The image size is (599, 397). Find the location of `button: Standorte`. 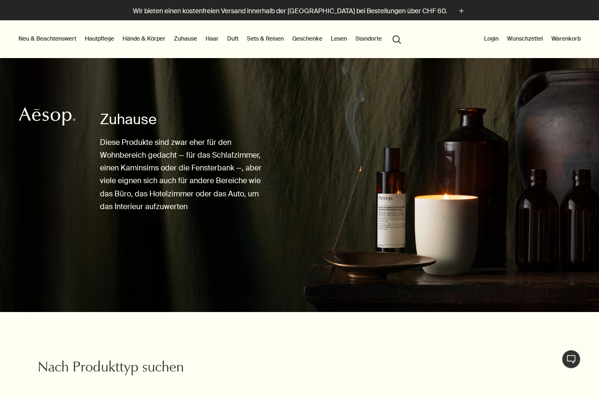

button: Standorte is located at coordinates (369, 39).